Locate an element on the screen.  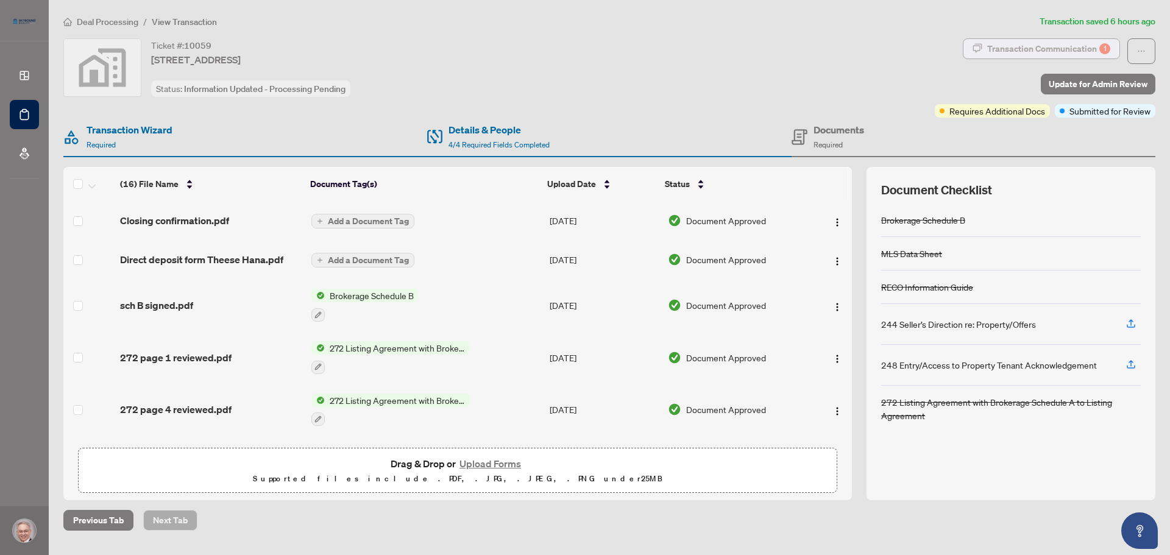
th: Upload Date is located at coordinates (601, 184).